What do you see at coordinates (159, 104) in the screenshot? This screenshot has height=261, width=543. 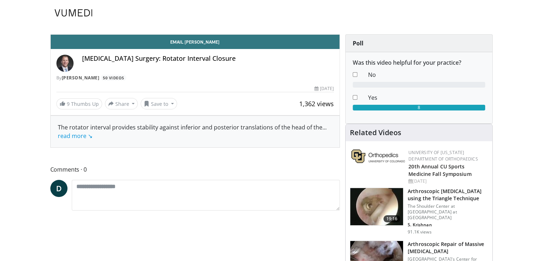 I see `button: Save to` at bounding box center [159, 104].